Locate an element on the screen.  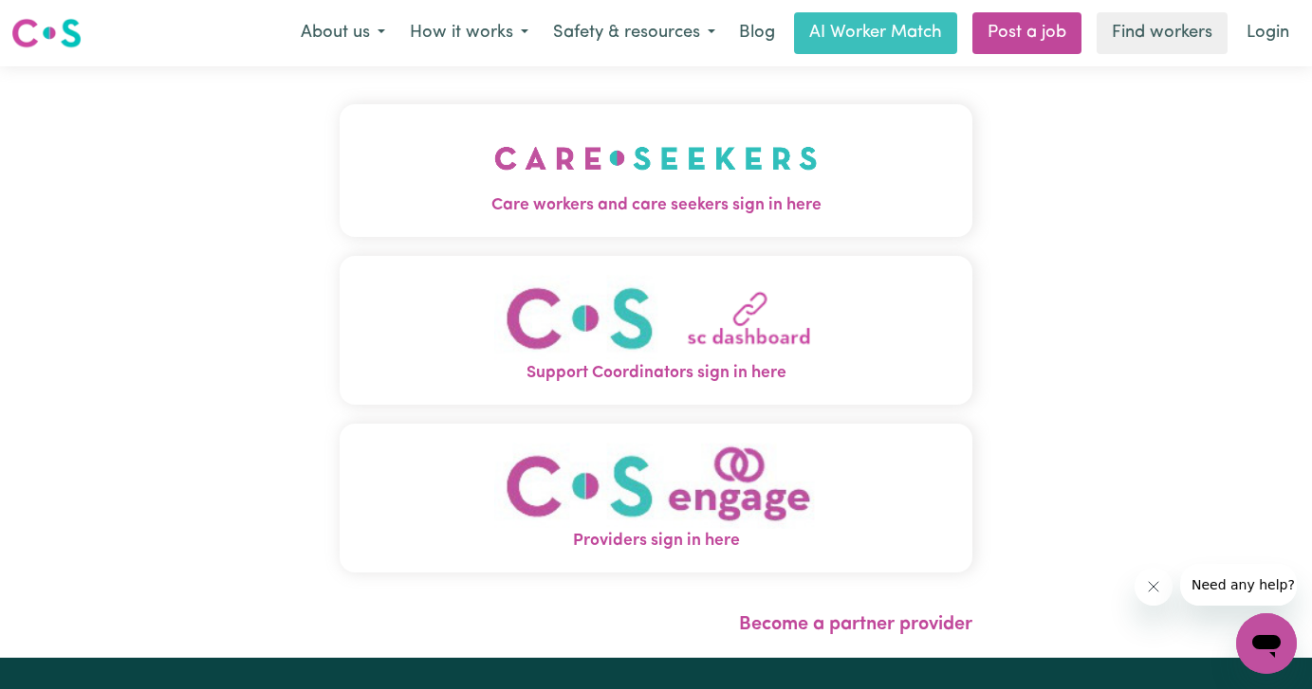
a: Login is located at coordinates (1267, 33).